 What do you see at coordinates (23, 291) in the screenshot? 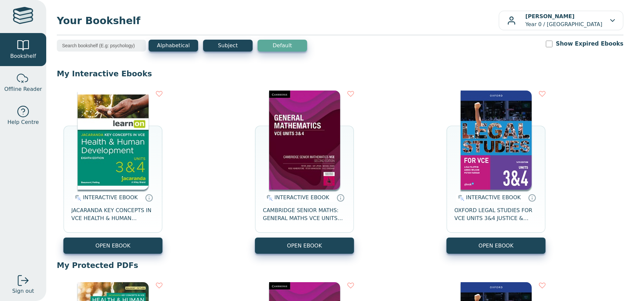
I see `span: Sign out` at bounding box center [23, 291].